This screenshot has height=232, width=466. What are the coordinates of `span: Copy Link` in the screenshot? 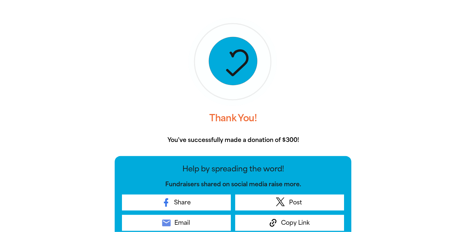 It's located at (295, 223).